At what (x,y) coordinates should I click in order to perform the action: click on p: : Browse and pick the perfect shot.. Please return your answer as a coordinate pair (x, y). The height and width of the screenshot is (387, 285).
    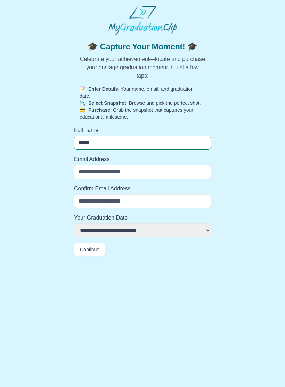
    Looking at the image, I should click on (143, 103).